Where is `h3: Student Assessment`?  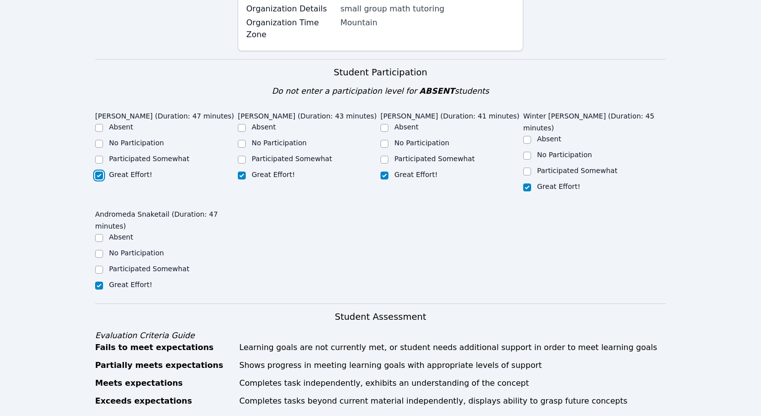 h3: Student Assessment is located at coordinates (381, 317).